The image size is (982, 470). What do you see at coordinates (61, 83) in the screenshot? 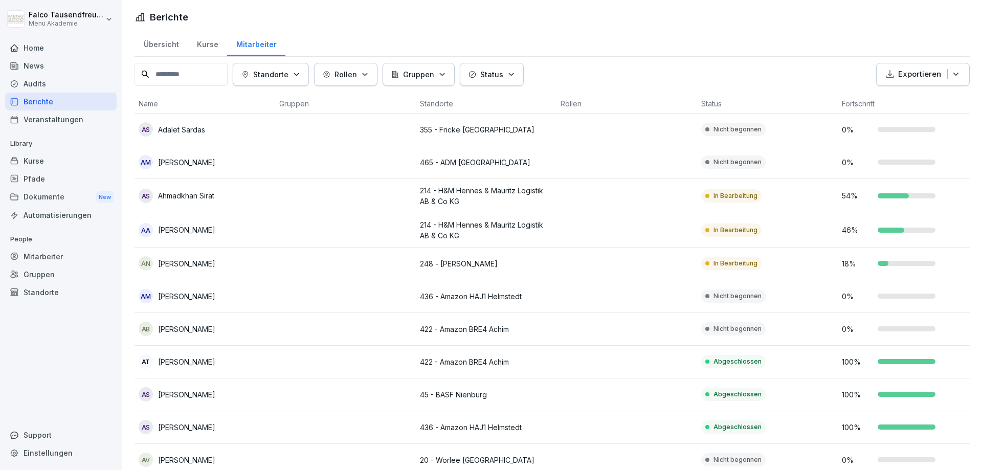
I see `a: Audits` at bounding box center [61, 83].